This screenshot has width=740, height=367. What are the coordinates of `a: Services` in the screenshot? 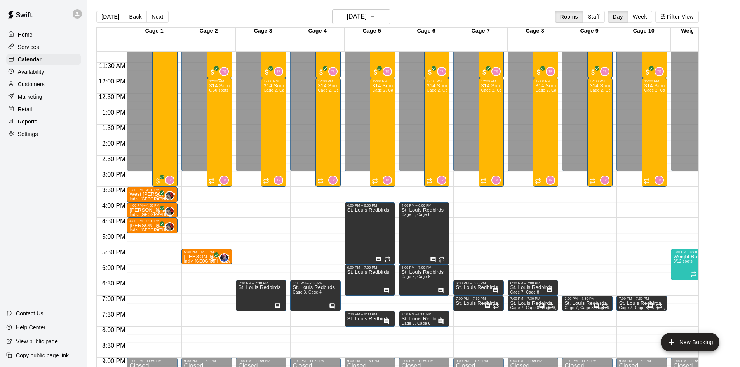 It's located at (43, 47).